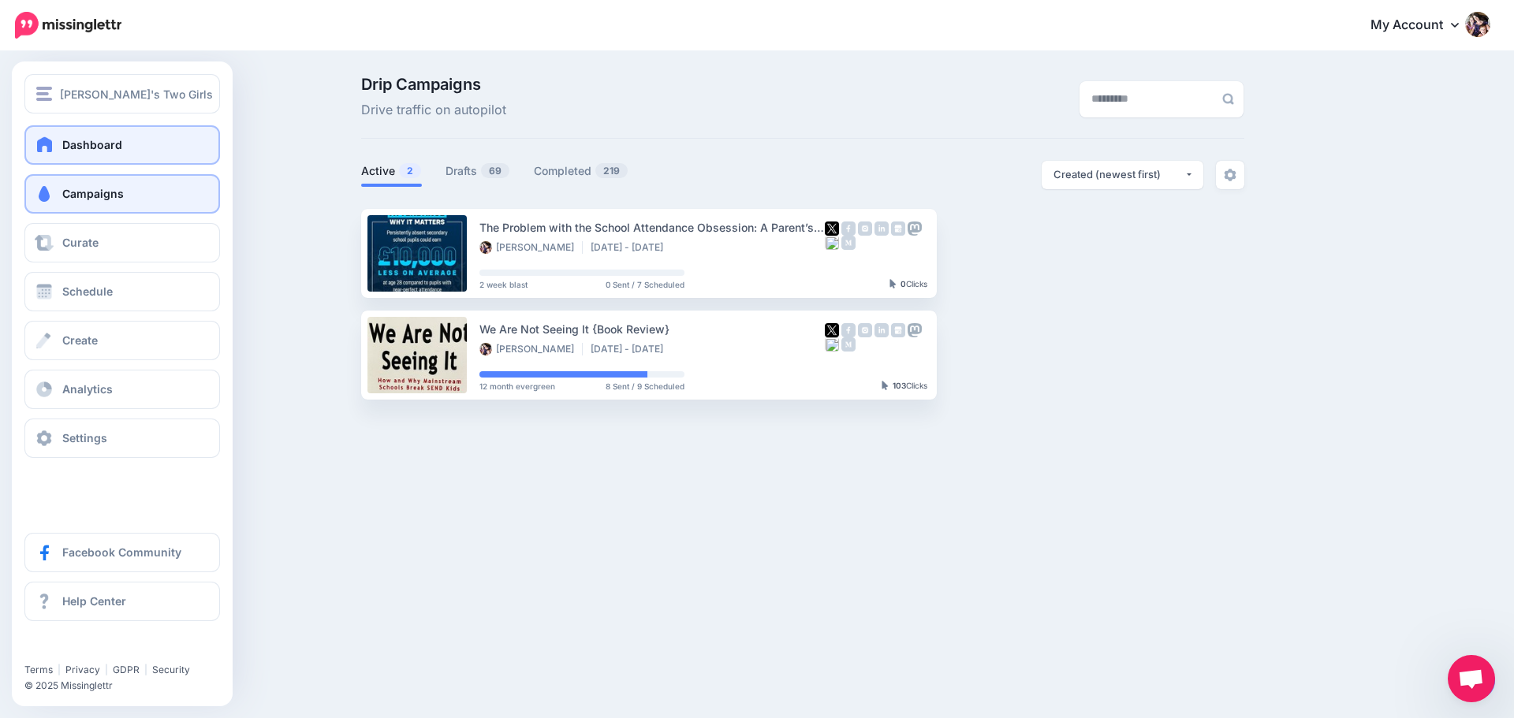 This screenshot has width=1514, height=718. Describe the element at coordinates (83, 669) in the screenshot. I see `a: Privacy` at that location.